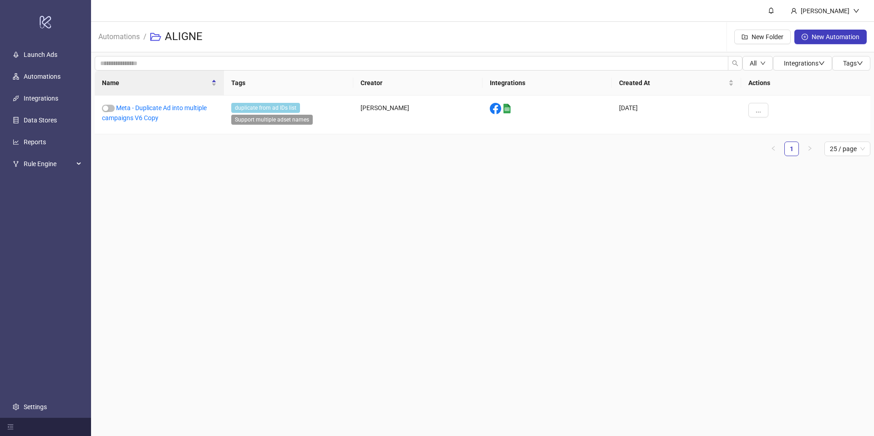  Describe the element at coordinates (156, 37) in the screenshot. I see `span: folder-open` at that location.